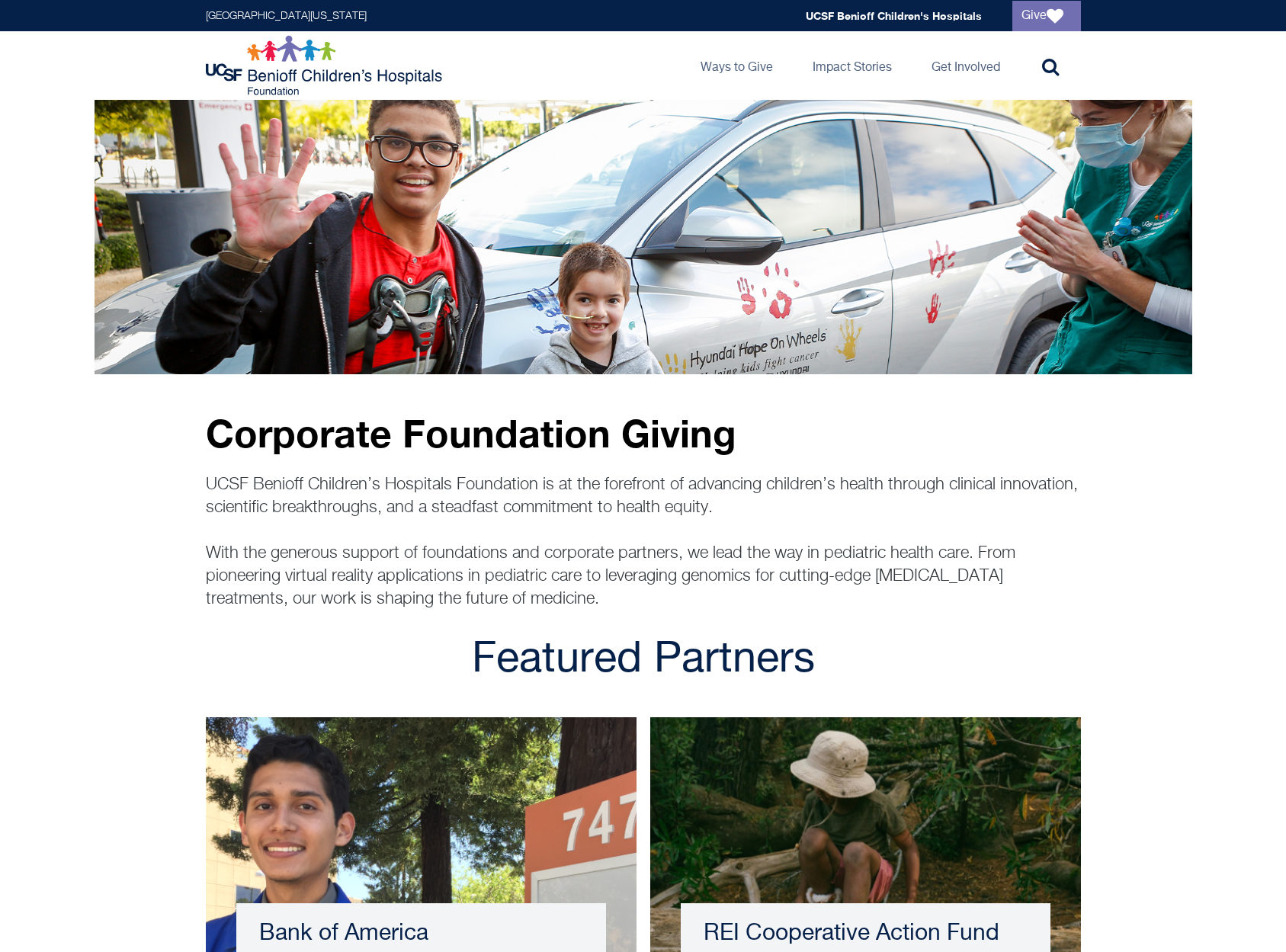  I want to click on p: Corporate Foundation Giving, so click(643, 433).